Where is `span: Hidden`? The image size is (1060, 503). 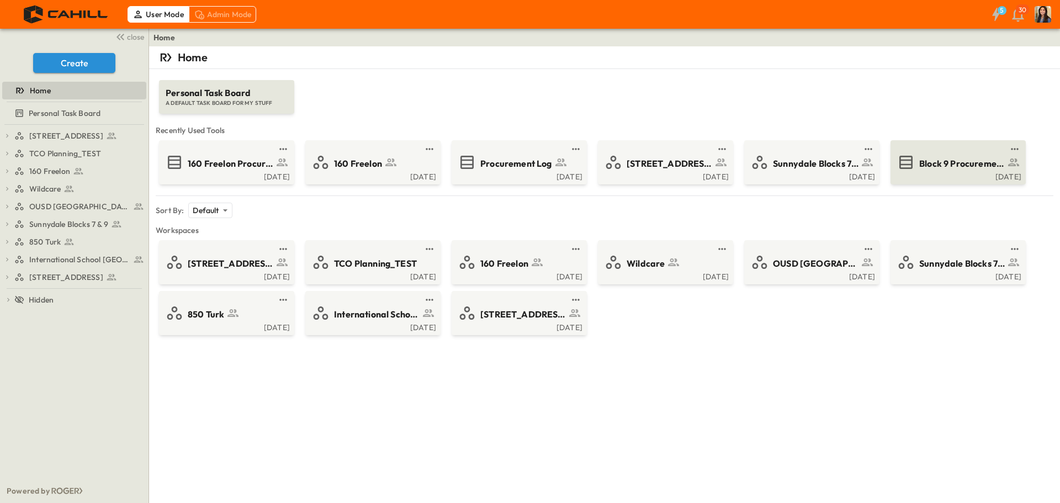
span: Hidden is located at coordinates (41, 300).